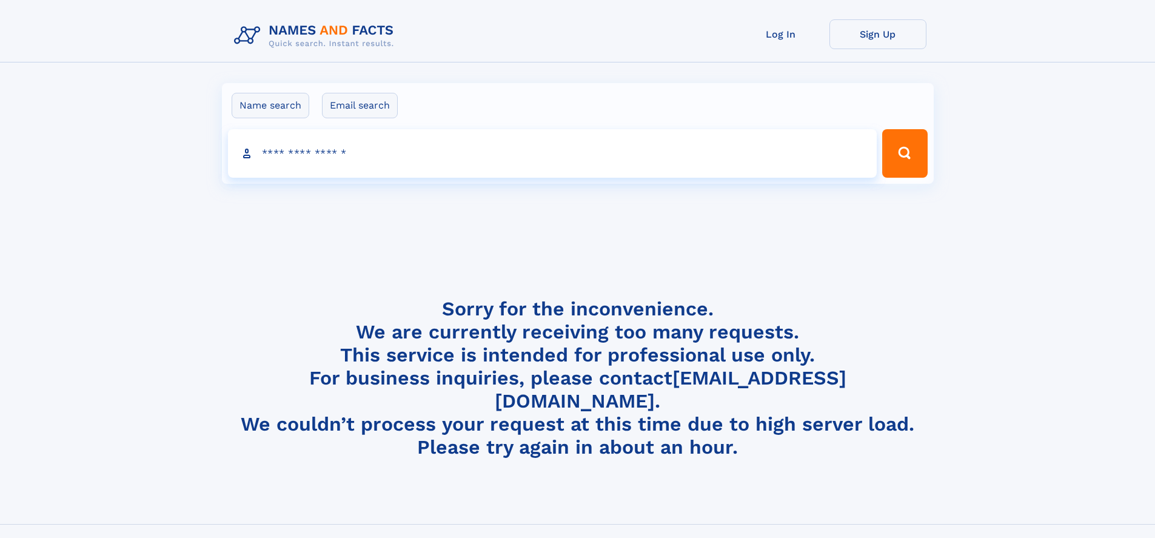  I want to click on a: Sign Up, so click(878, 34).